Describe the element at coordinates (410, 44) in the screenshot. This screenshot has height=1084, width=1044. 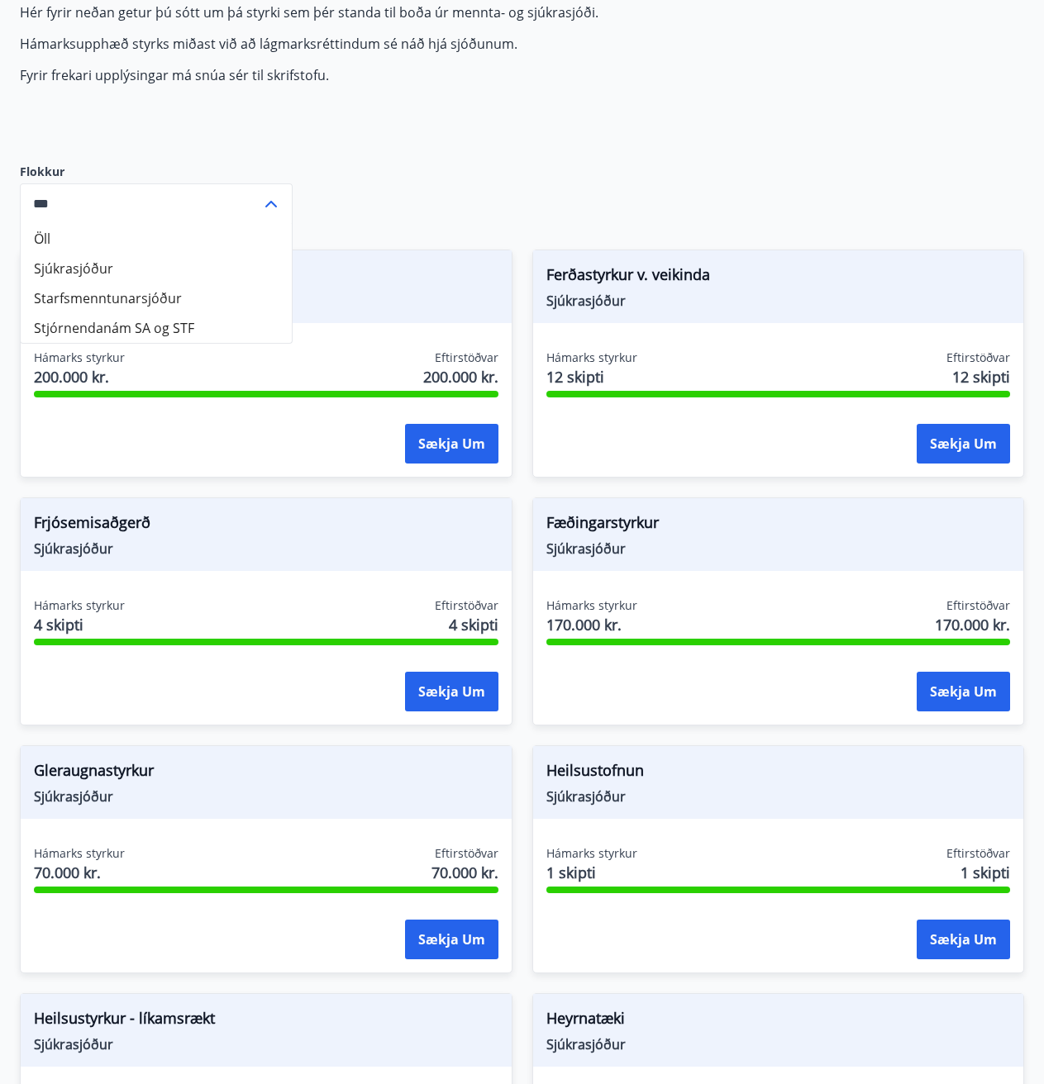
I see `p: Hámarksupphæð styrks miðast við að lágmarksréttindum sé náð hjá sjóðunum.` at that location.